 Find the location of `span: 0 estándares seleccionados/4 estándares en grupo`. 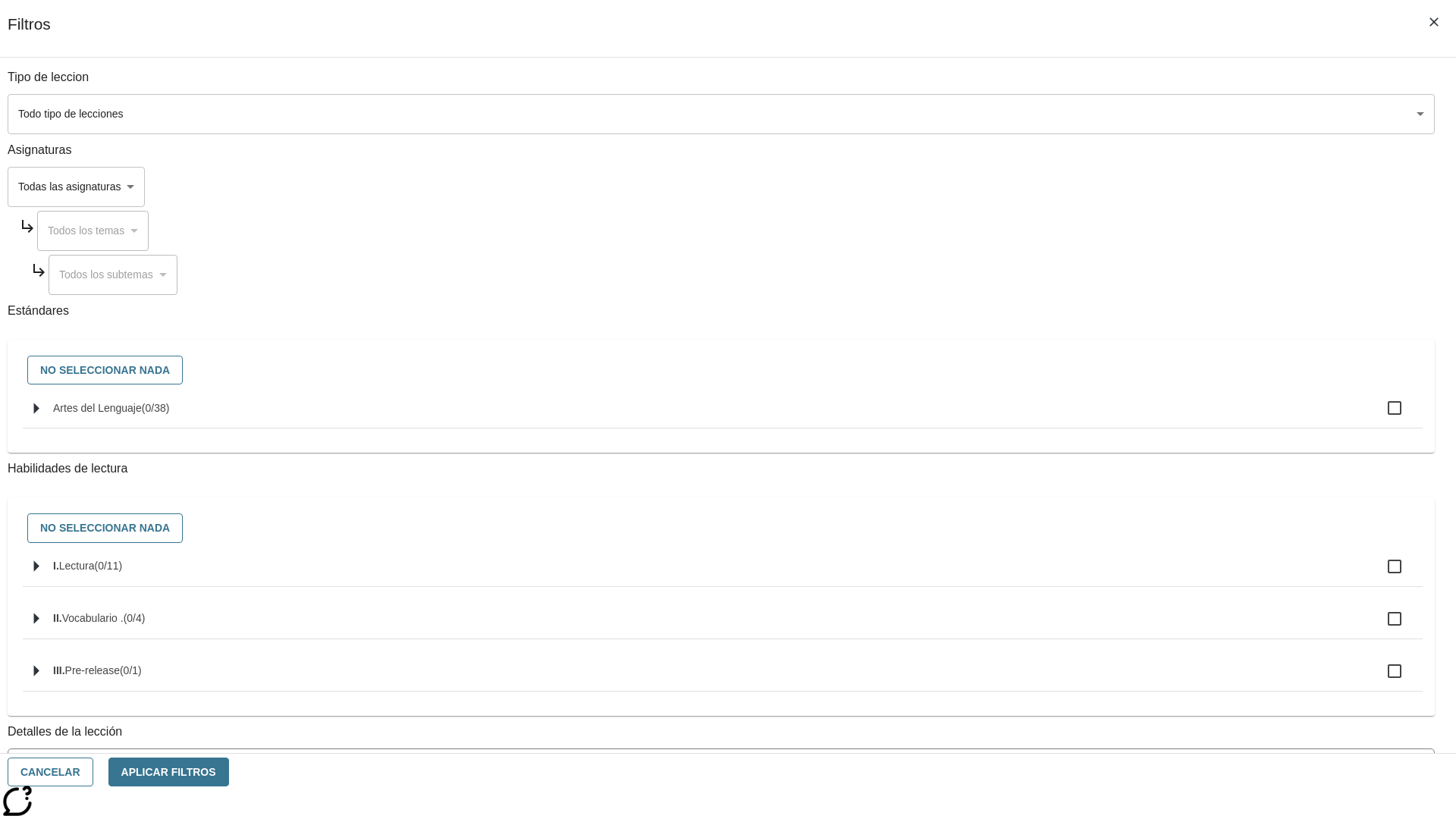

span: 0 estándares seleccionados/4 estándares en grupo is located at coordinates (134, 618).